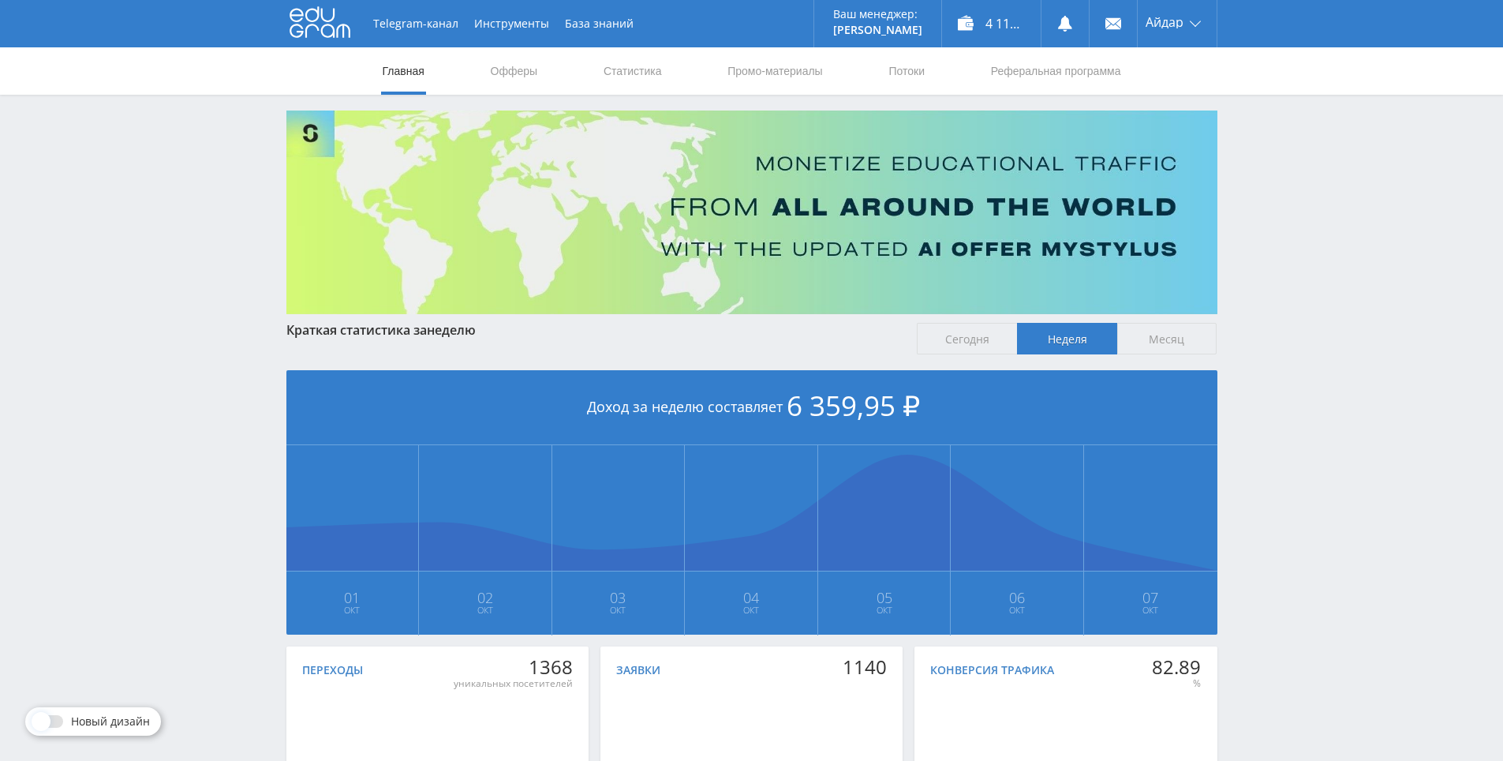 This screenshot has height=761, width=1503. Describe the element at coordinates (638, 670) in the screenshot. I see `div: Заявки` at that location.